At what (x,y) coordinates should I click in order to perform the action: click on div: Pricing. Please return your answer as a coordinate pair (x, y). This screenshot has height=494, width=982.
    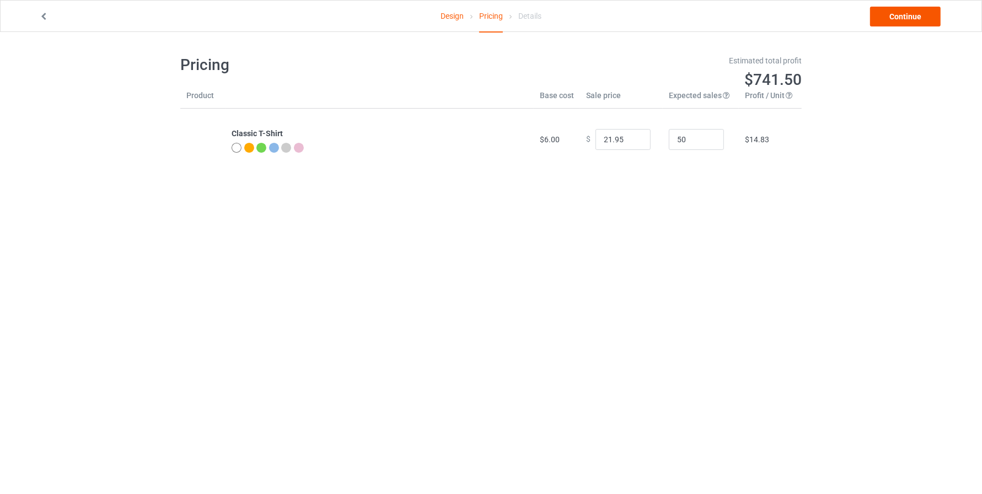
    Looking at the image, I should click on (491, 17).